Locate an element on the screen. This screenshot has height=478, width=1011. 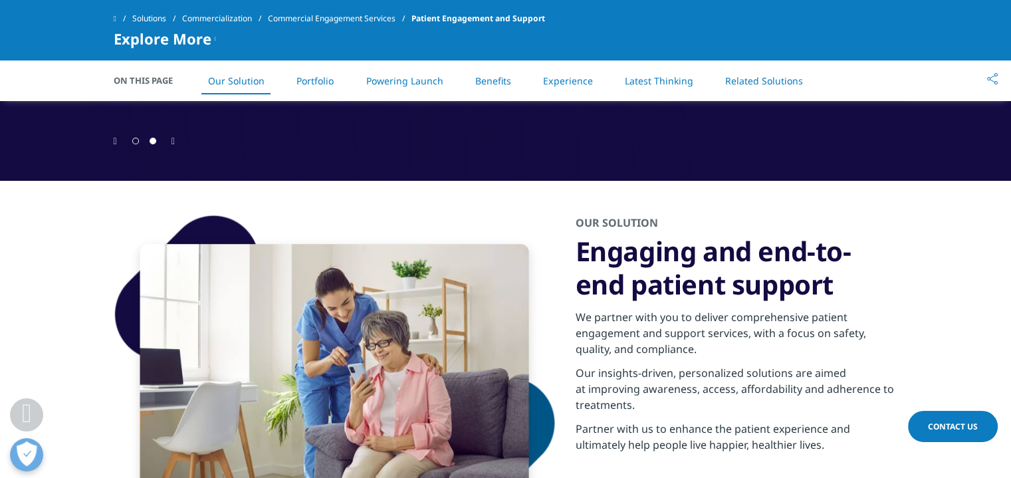
span: Go to slide 1 is located at coordinates (136, 141).